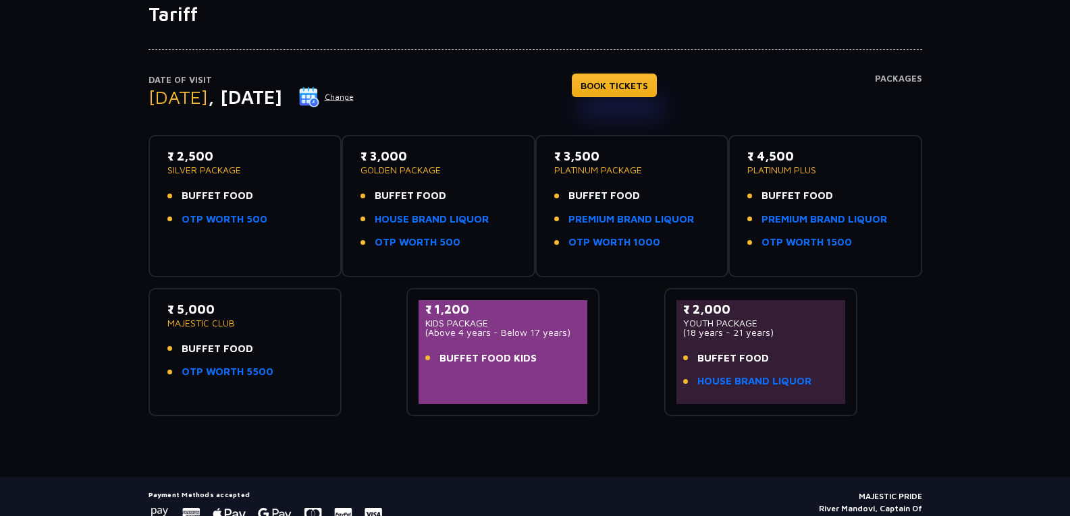  What do you see at coordinates (614, 242) in the screenshot?
I see `a: OTP WORTH 1000` at bounding box center [614, 242].